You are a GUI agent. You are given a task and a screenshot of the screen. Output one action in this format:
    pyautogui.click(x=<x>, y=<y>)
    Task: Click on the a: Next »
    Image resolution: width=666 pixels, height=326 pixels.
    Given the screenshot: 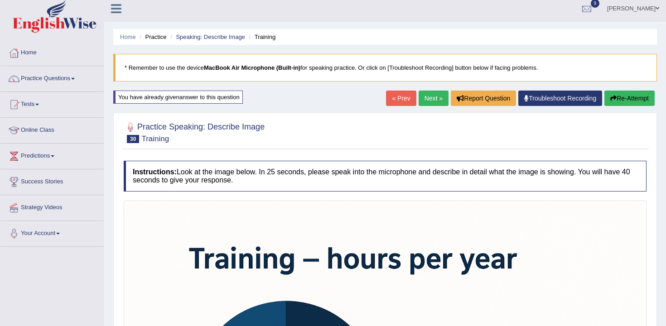 What is the action you would take?
    pyautogui.click(x=434, y=98)
    